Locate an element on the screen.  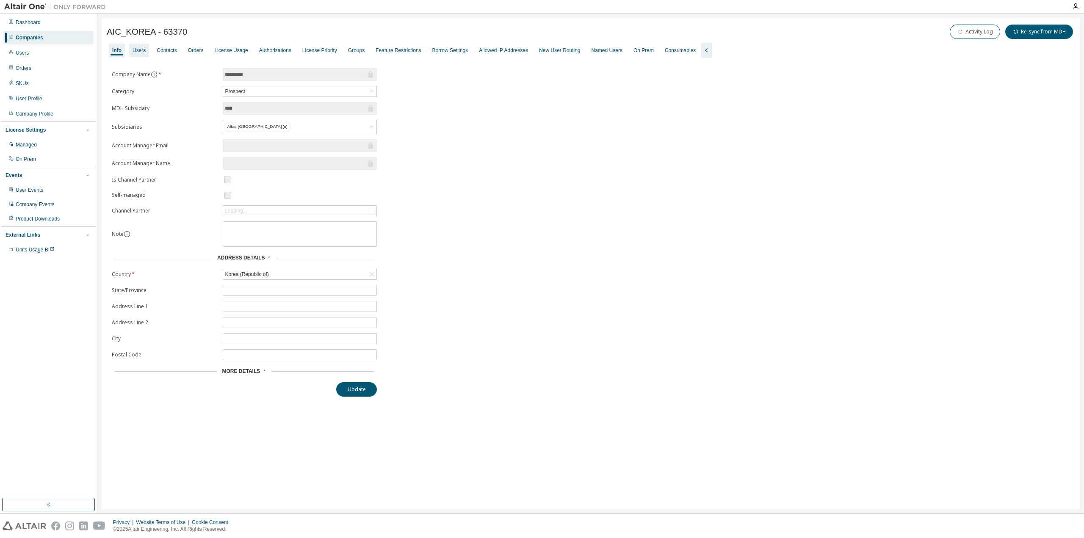
div: Cookie Consent is located at coordinates (212, 523).